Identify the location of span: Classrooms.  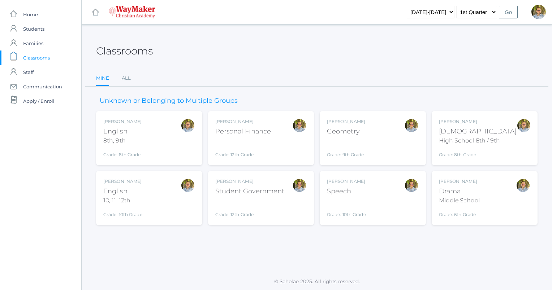
(36, 58).